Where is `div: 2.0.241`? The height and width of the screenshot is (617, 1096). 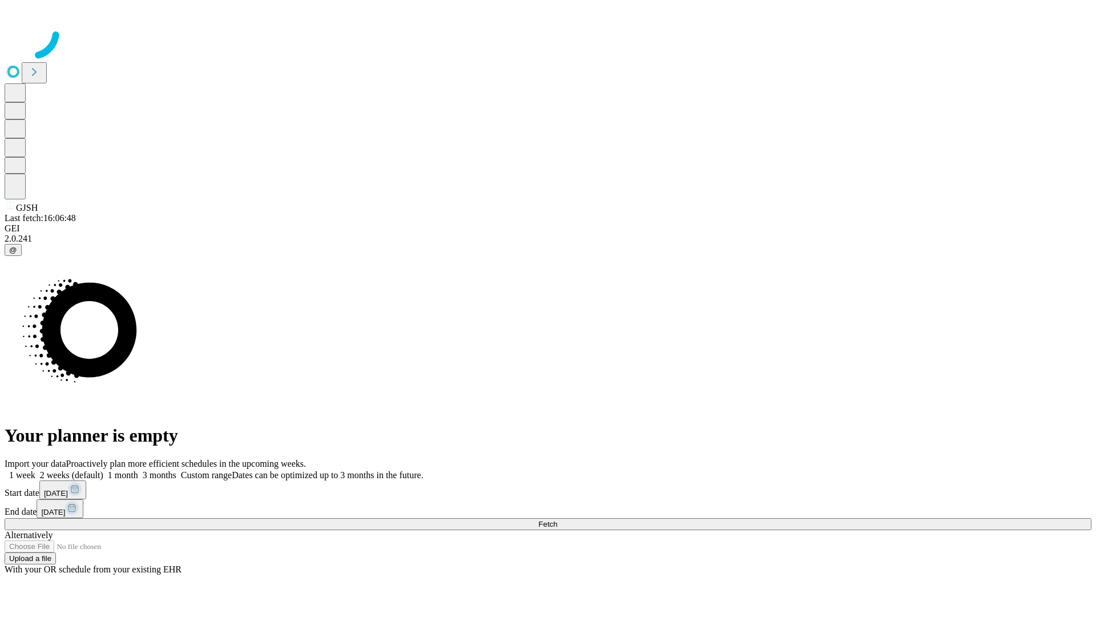 div: 2.0.241 is located at coordinates (548, 239).